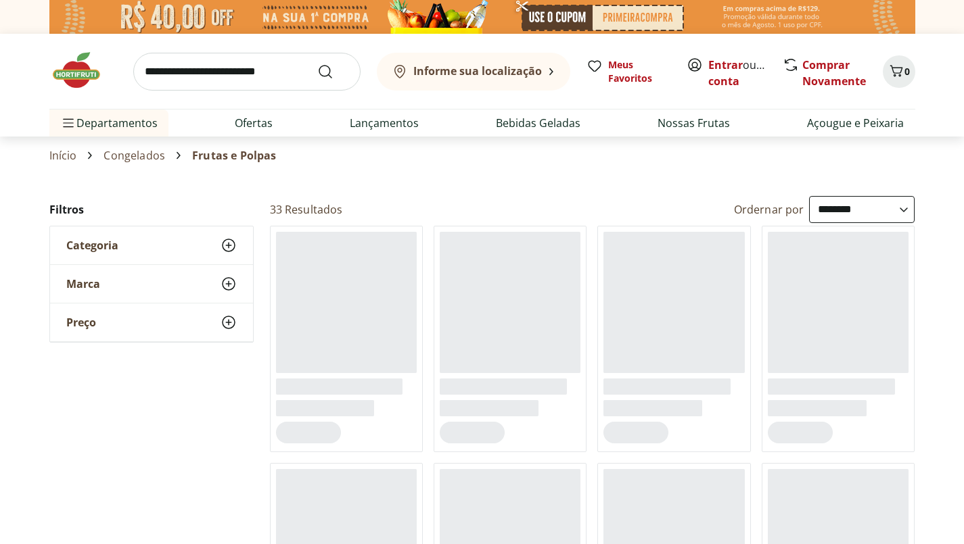  Describe the element at coordinates (109, 123) in the screenshot. I see `span: Departamentos` at that location.